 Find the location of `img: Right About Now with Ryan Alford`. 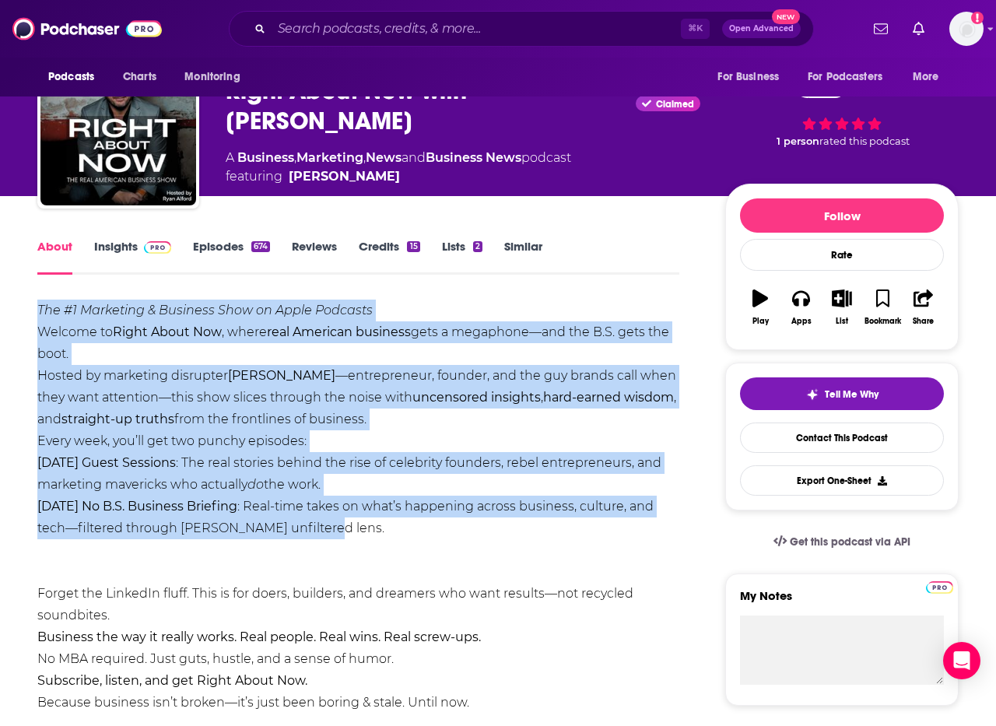

img: Right About Now with Ryan Alford is located at coordinates (118, 128).